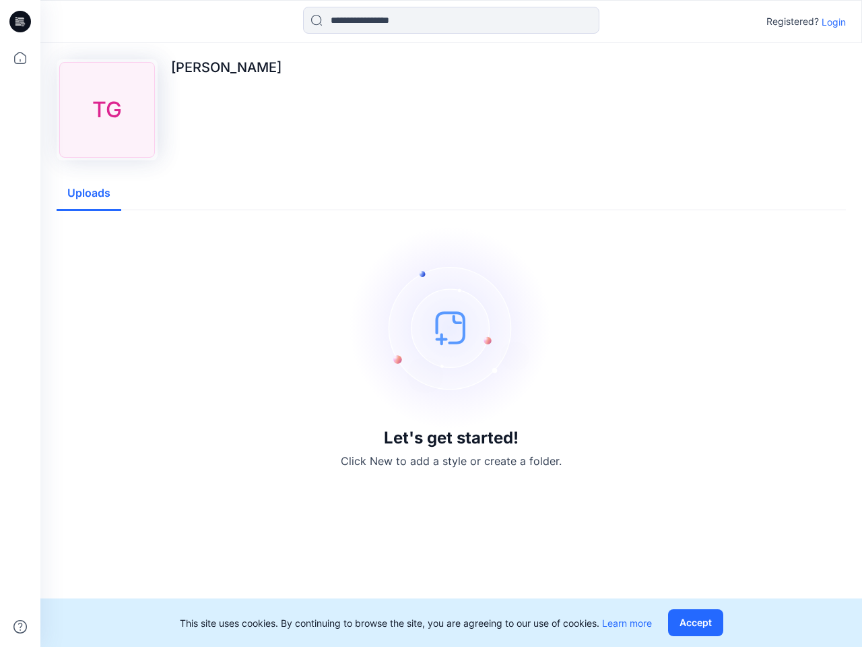  Describe the element at coordinates (107, 110) in the screenshot. I see `div: TG` at that location.